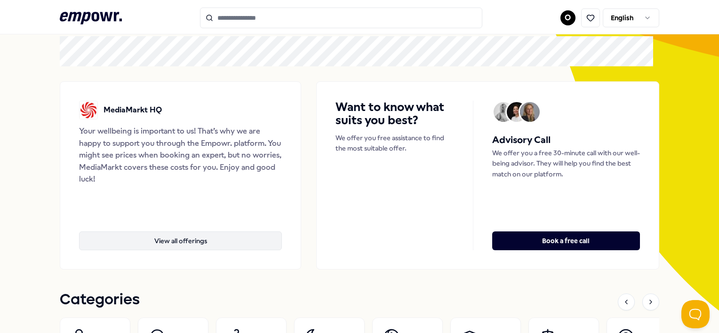 The width and height of the screenshot is (719, 333). I want to click on a: View all offerings, so click(180, 234).